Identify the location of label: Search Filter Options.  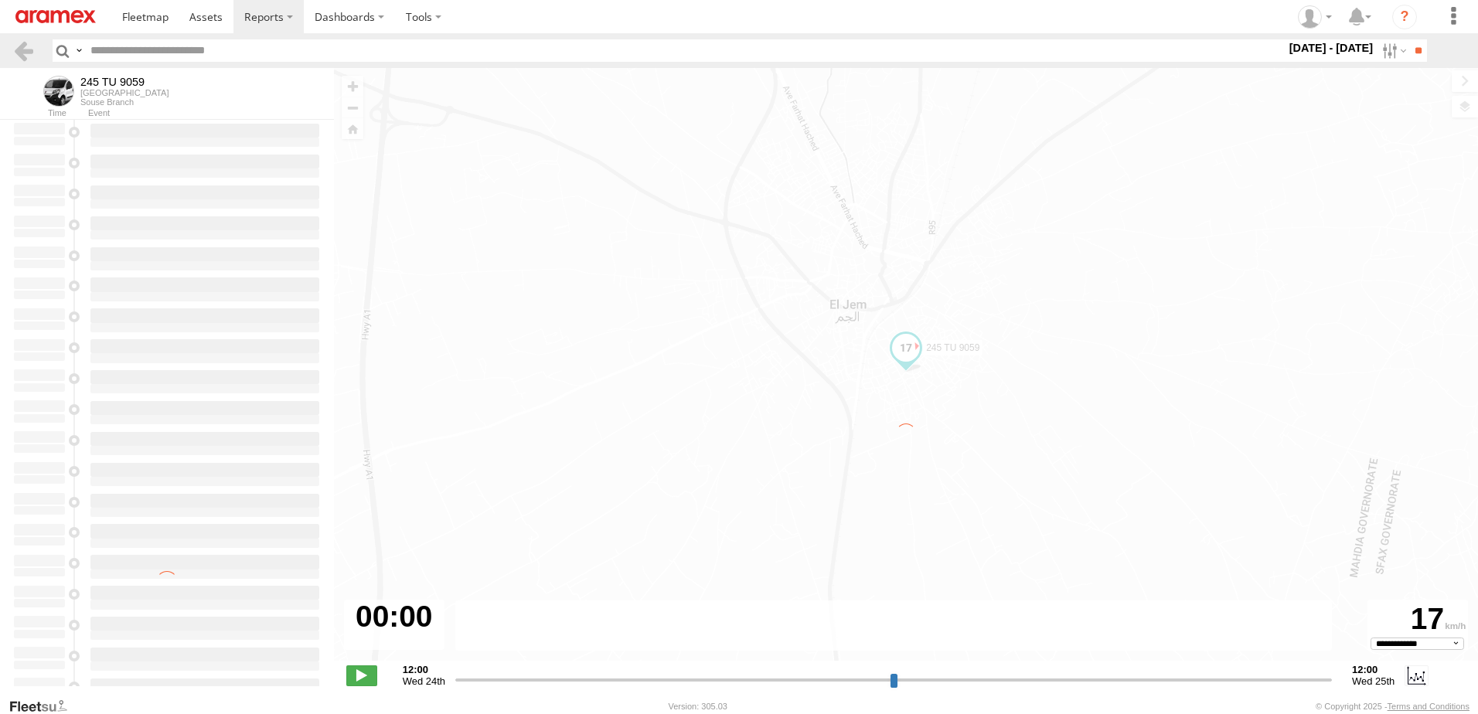
(1393, 50).